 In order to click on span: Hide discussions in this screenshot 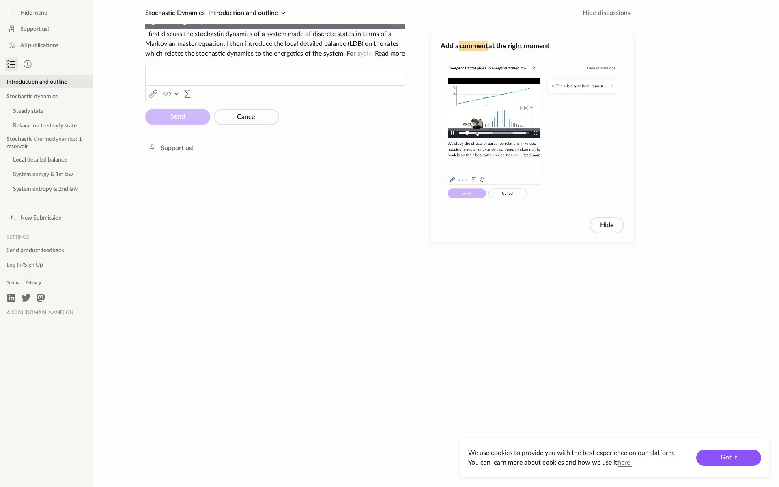, I will do `click(606, 13)`.